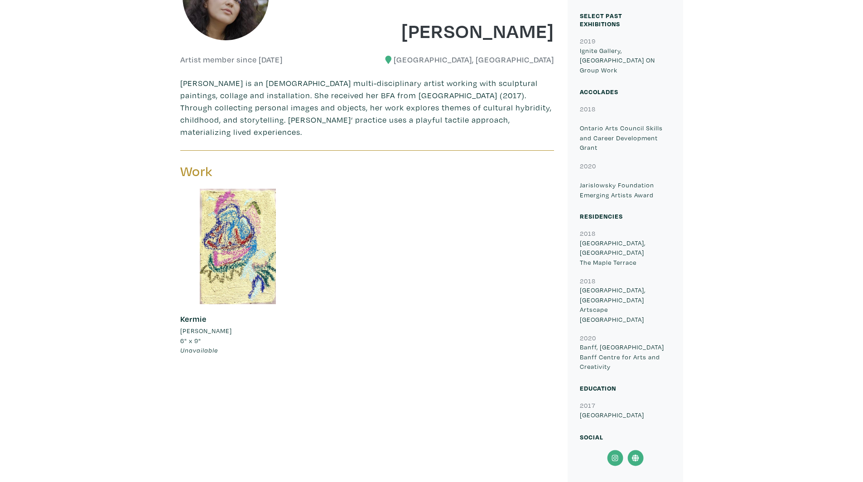 This screenshot has width=863, height=482. Describe the element at coordinates (598, 388) in the screenshot. I see `small: Education` at that location.